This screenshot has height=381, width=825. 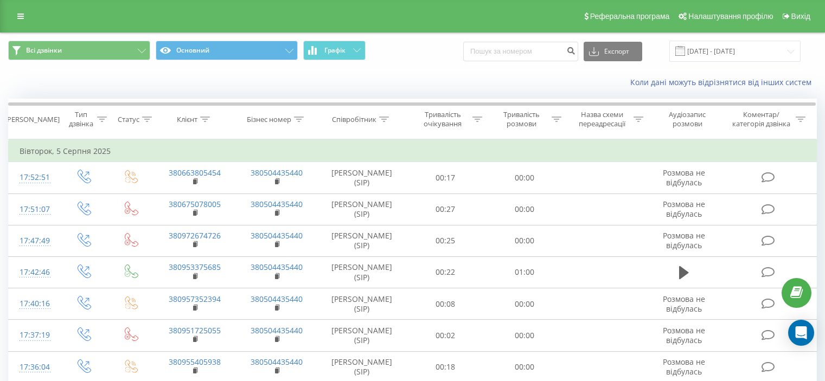 I want to click on div: Назва схеми переадресації, so click(x=602, y=119).